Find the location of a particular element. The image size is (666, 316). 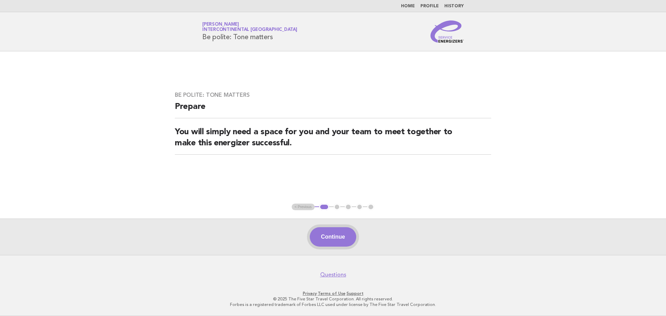

a: Profile is located at coordinates (430, 6).